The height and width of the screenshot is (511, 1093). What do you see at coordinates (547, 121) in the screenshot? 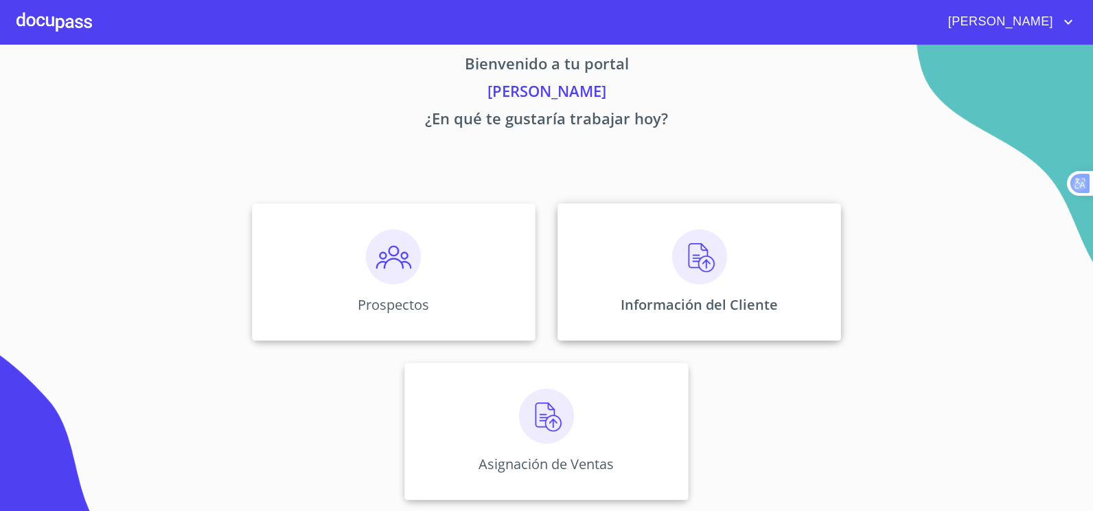
I see `p: ¿En qué te gustaría trabajar hoy?` at bounding box center [547, 121].